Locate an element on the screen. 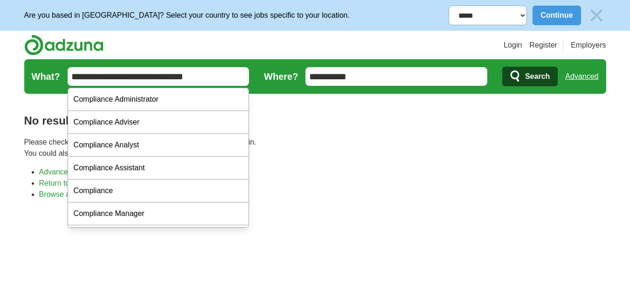  p: Please check your spelling or enter another search term and try again. You could also try one of ... is located at coordinates (315, 148).